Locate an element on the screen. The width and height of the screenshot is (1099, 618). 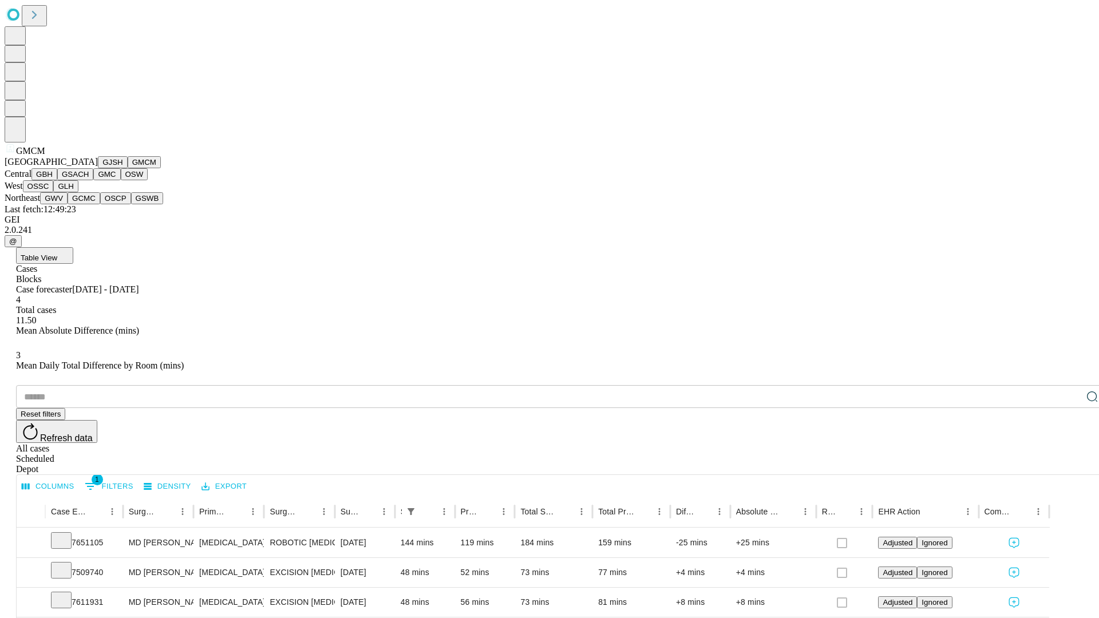
div: 73 mins is located at coordinates (554, 573).